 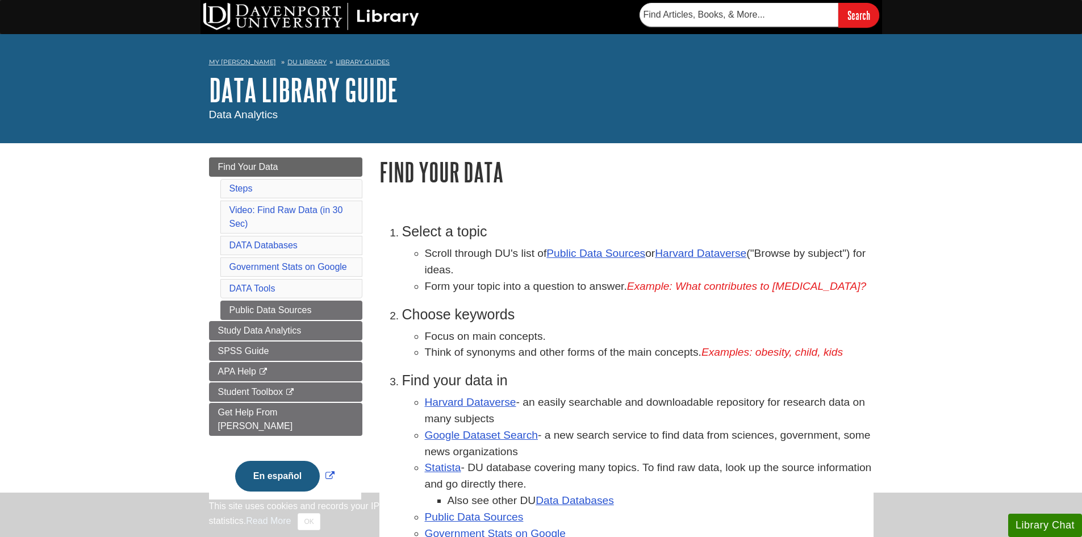 I want to click on h3: Find your data in, so click(x=638, y=380).